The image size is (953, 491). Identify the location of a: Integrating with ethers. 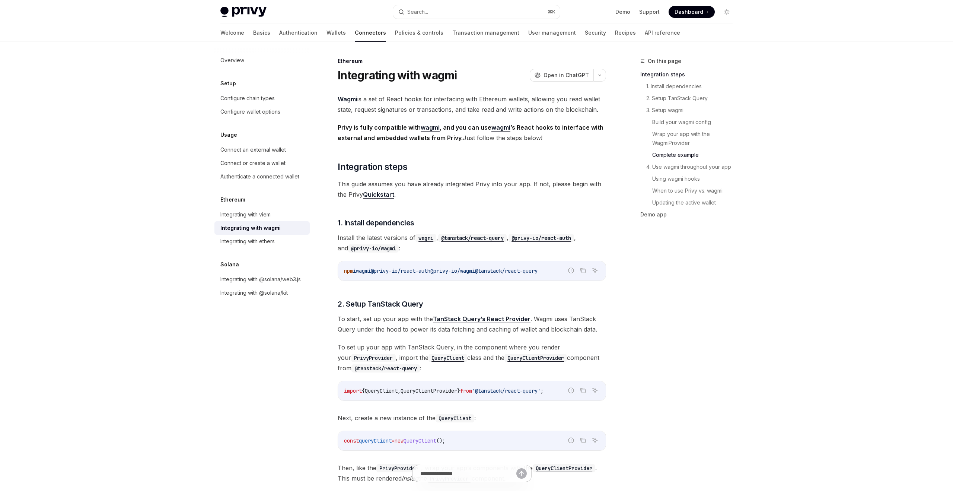
(262, 241).